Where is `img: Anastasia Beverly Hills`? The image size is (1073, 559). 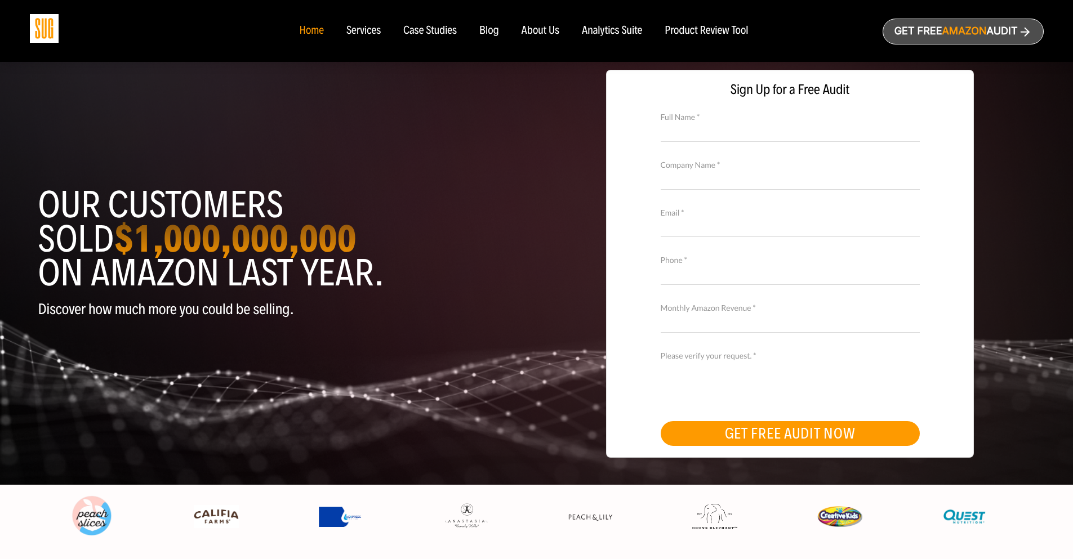 img: Anastasia Beverly Hills is located at coordinates (466, 517).